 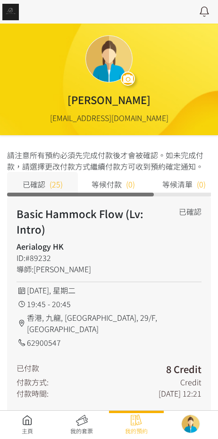 I want to click on div: 付款方式:, so click(x=32, y=382).